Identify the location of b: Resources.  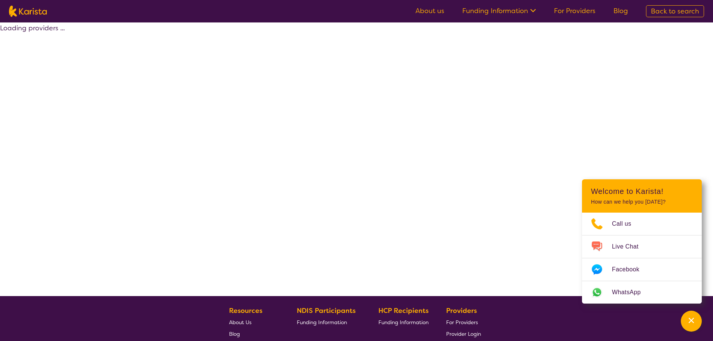
(245, 311).